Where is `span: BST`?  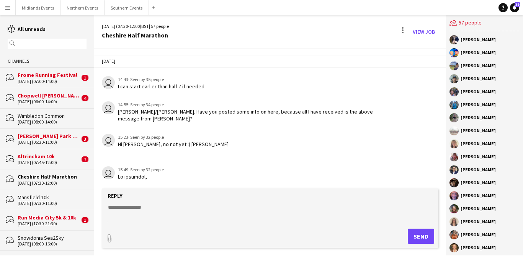
span: BST is located at coordinates (145, 26).